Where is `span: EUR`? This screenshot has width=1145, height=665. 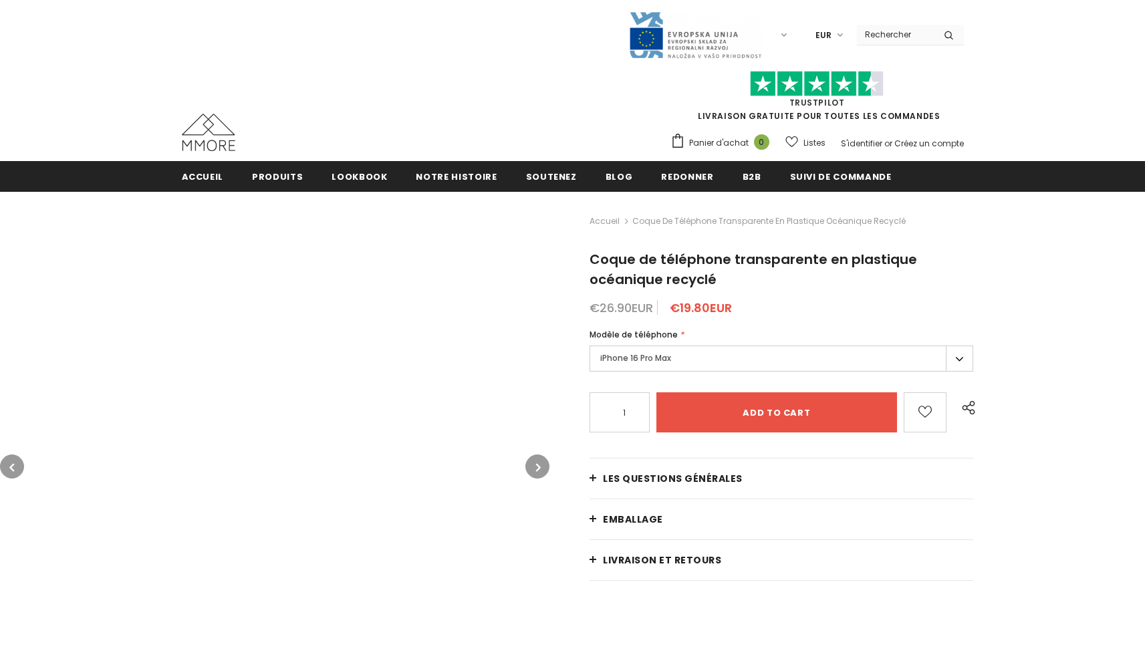 span: EUR is located at coordinates (824, 35).